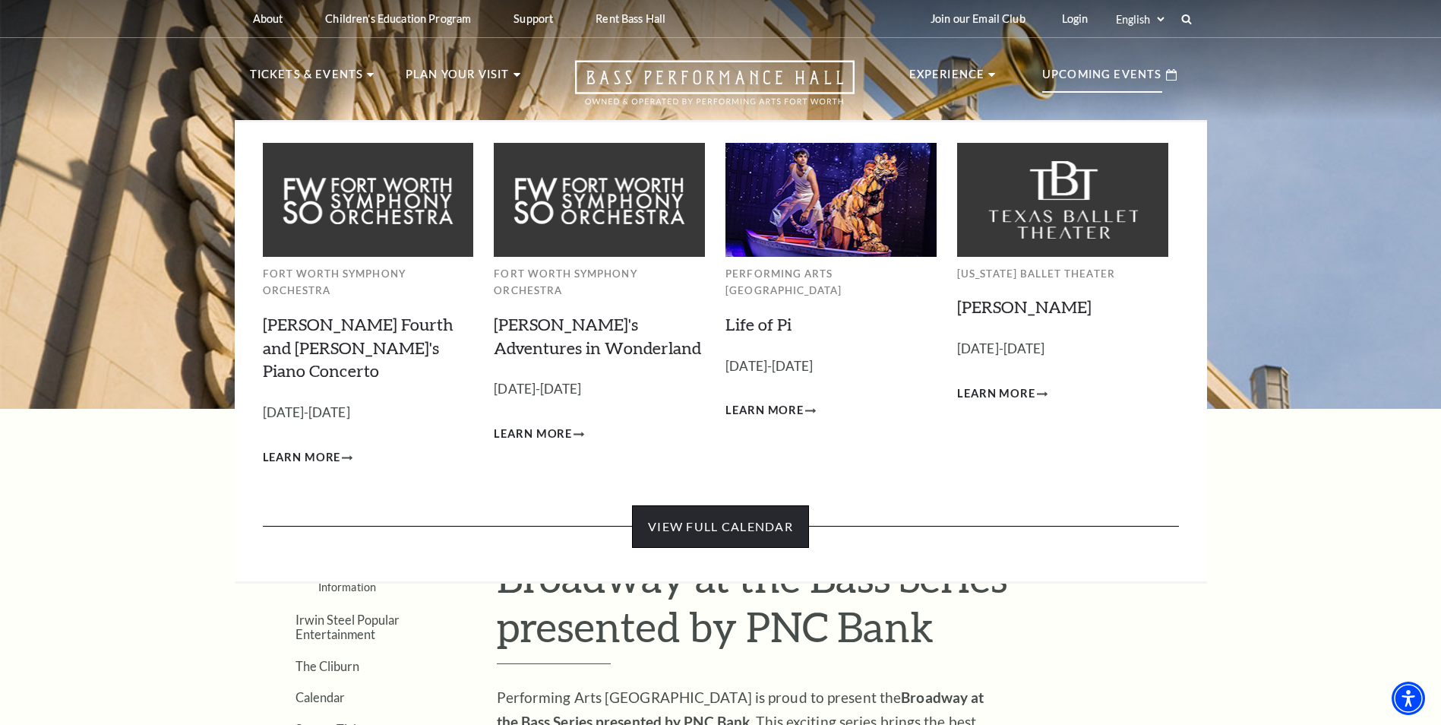 This screenshot has width=1441, height=725. What do you see at coordinates (1102, 79) in the screenshot?
I see `p: Upcoming Events` at bounding box center [1102, 79].